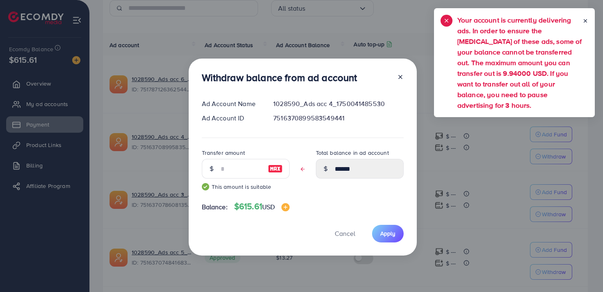 This screenshot has height=292, width=603. I want to click on span: Balance:, so click(214, 207).